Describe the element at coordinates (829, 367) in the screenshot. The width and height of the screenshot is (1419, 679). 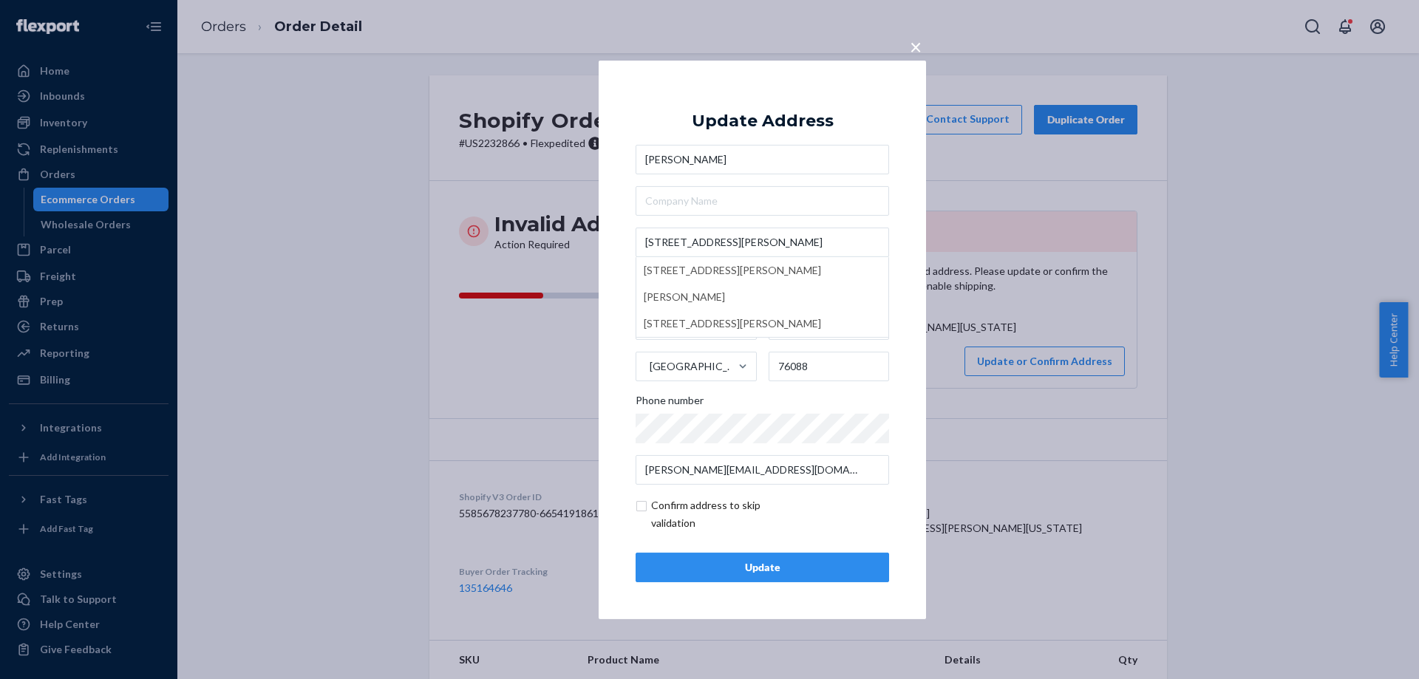
I see `input: ZIP Code` at that location.